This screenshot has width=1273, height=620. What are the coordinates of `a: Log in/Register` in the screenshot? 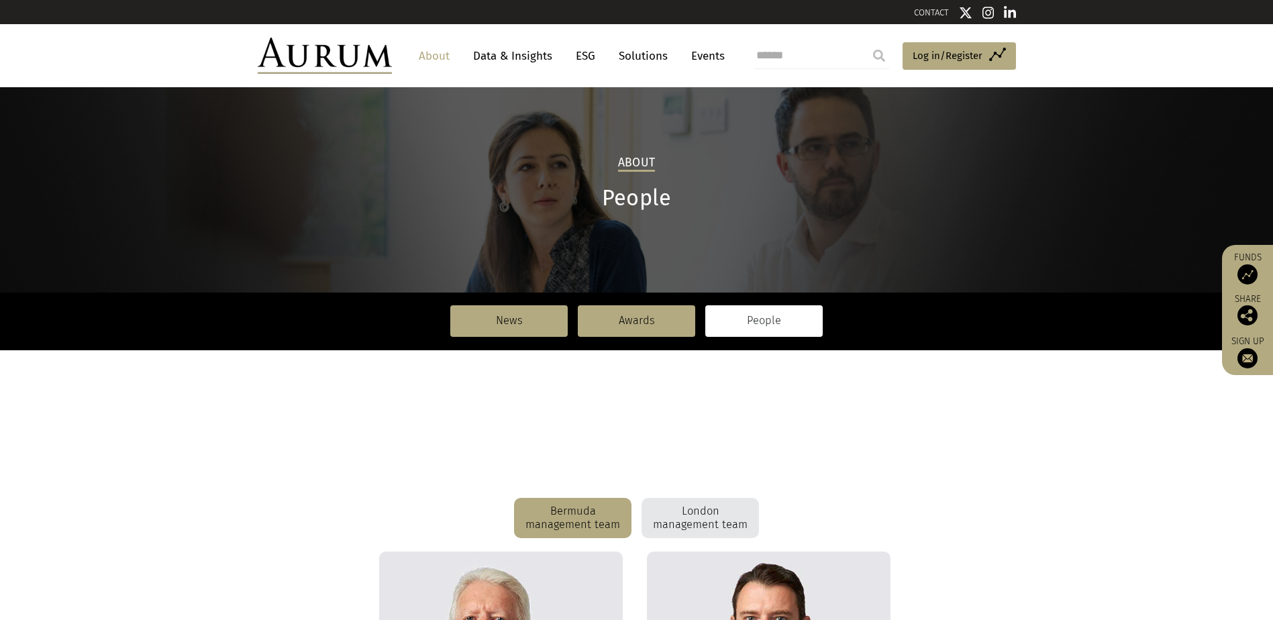 It's located at (959, 56).